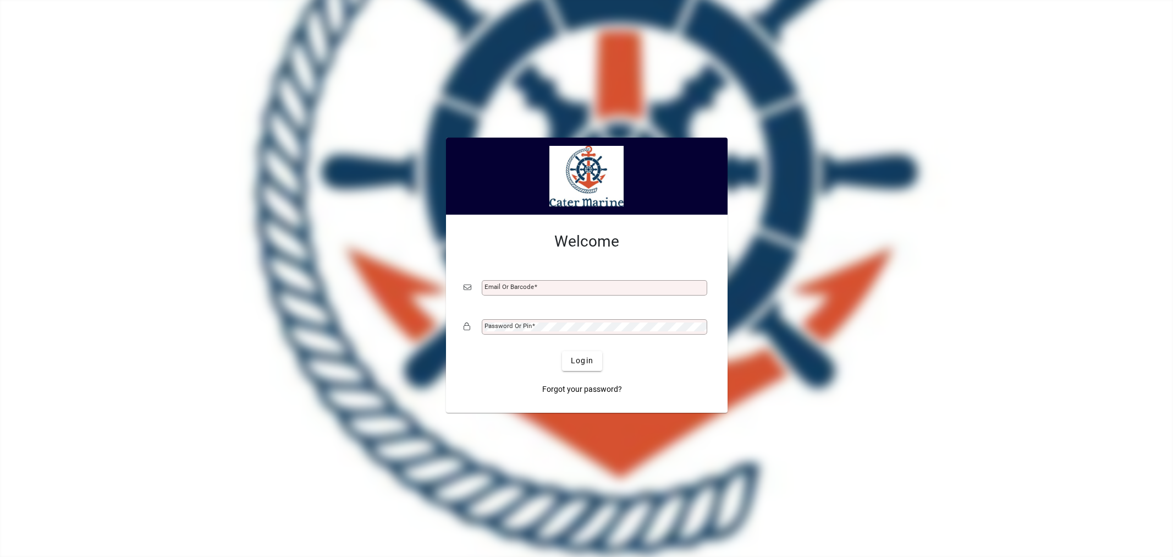 This screenshot has width=1173, height=557. Describe the element at coordinates (582, 360) in the screenshot. I see `span: Login` at that location.